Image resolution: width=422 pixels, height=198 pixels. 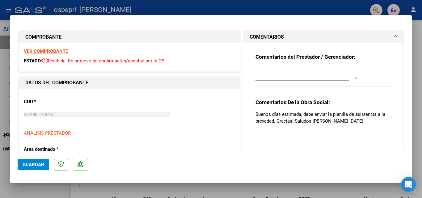 What do you see at coordinates (323, 37) in the screenshot?
I see `mat-expansion-panel-header: COMENTARIOS` at bounding box center [323, 37].